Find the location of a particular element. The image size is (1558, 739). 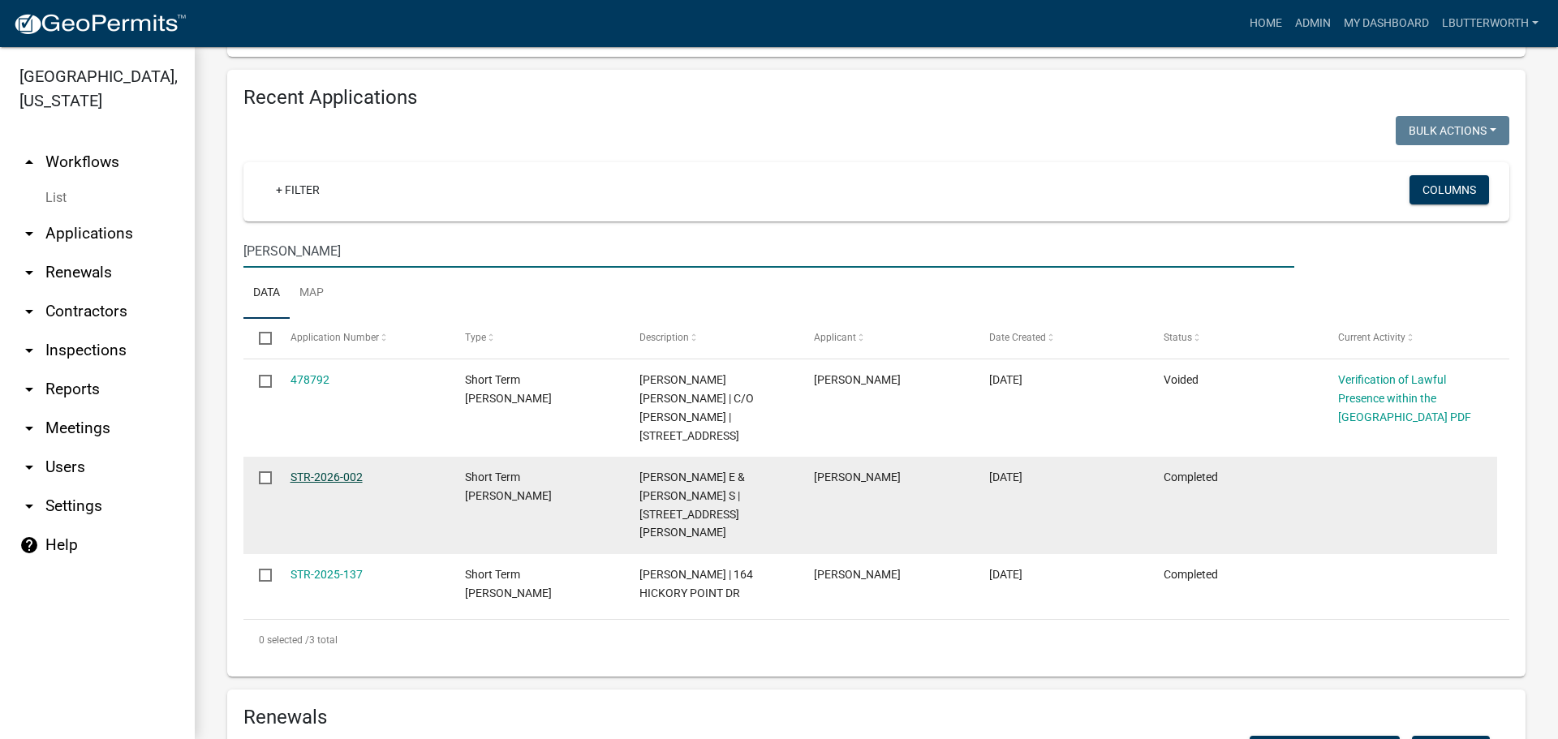

span: 01/31/2025 is located at coordinates (1005, 574).